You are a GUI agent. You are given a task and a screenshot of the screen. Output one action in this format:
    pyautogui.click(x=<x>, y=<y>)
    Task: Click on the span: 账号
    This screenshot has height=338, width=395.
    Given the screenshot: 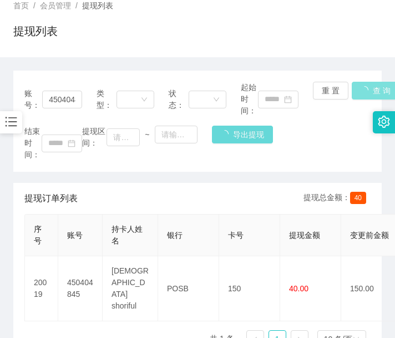 What is the action you would take?
    pyautogui.click(x=75, y=235)
    